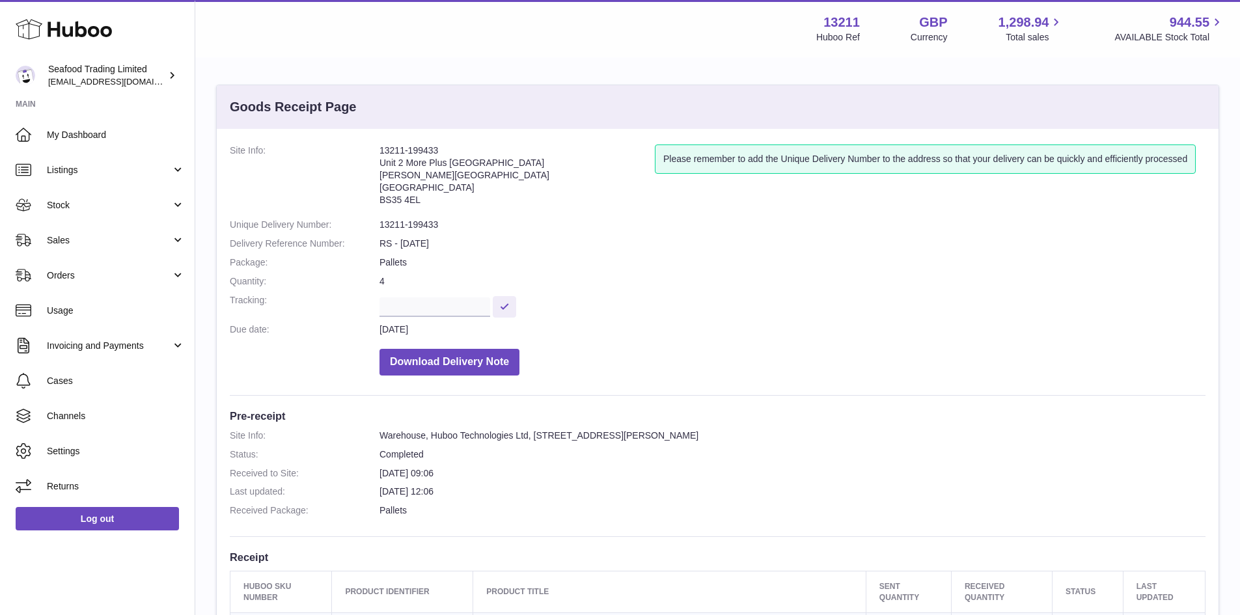 The width and height of the screenshot is (1240, 615). I want to click on dt: Status:, so click(305, 454).